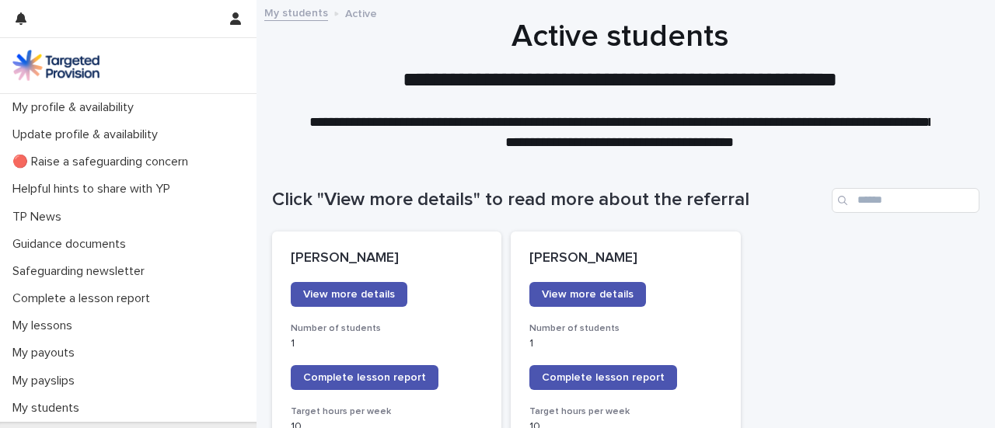 The width and height of the screenshot is (995, 428). Describe the element at coordinates (56, 65) in the screenshot. I see `img: M5nRWzHhSzIhMunXDL62` at that location.